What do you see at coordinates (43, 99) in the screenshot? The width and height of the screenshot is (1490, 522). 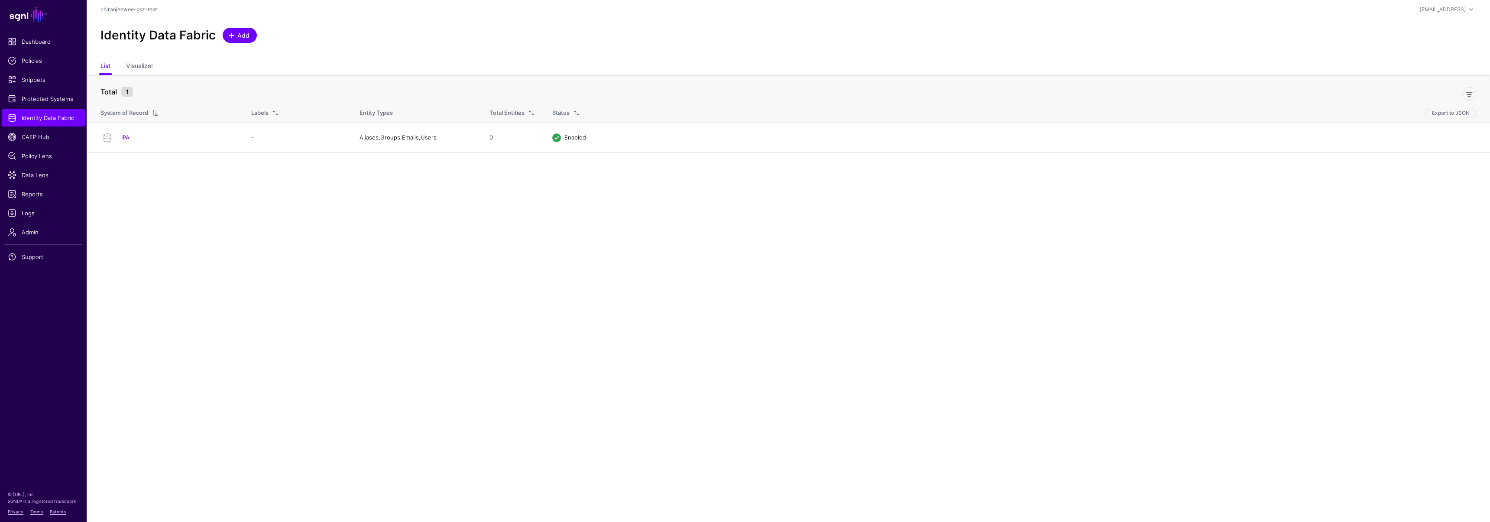 I see `span: Protected Systems` at bounding box center [43, 99].